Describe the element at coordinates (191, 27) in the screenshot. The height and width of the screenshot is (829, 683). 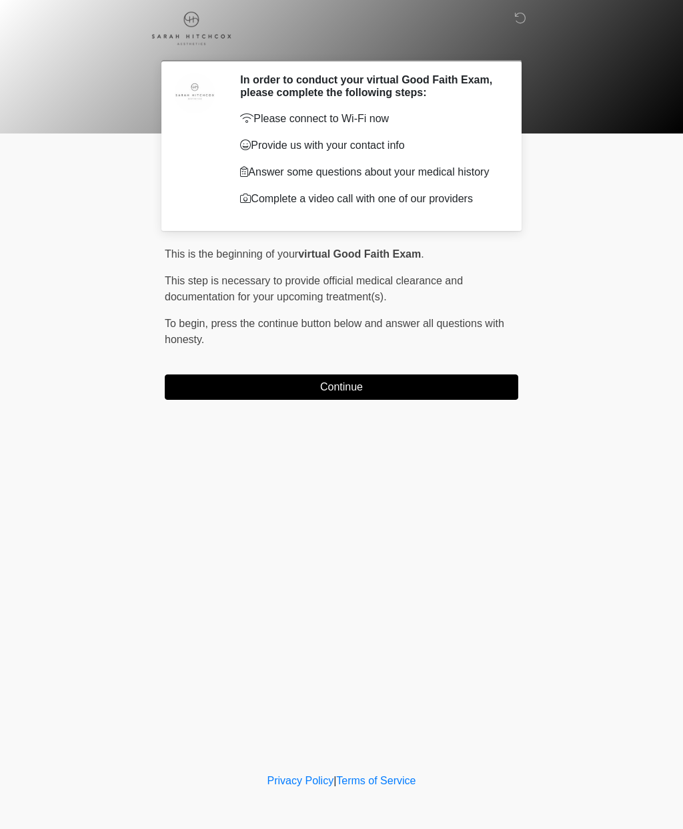
I see `img: Sarah Hitchcox Aesthetics Logo` at that location.